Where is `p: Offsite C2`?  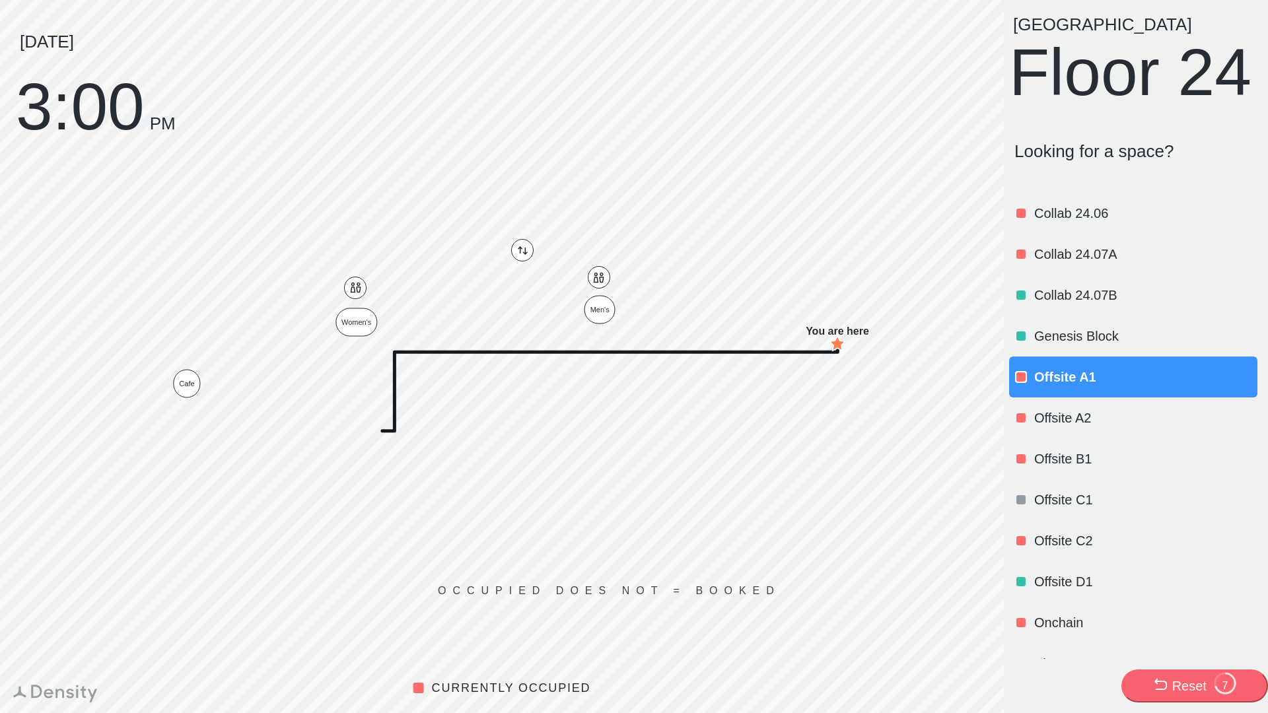
p: Offsite C2 is located at coordinates (1144, 541).